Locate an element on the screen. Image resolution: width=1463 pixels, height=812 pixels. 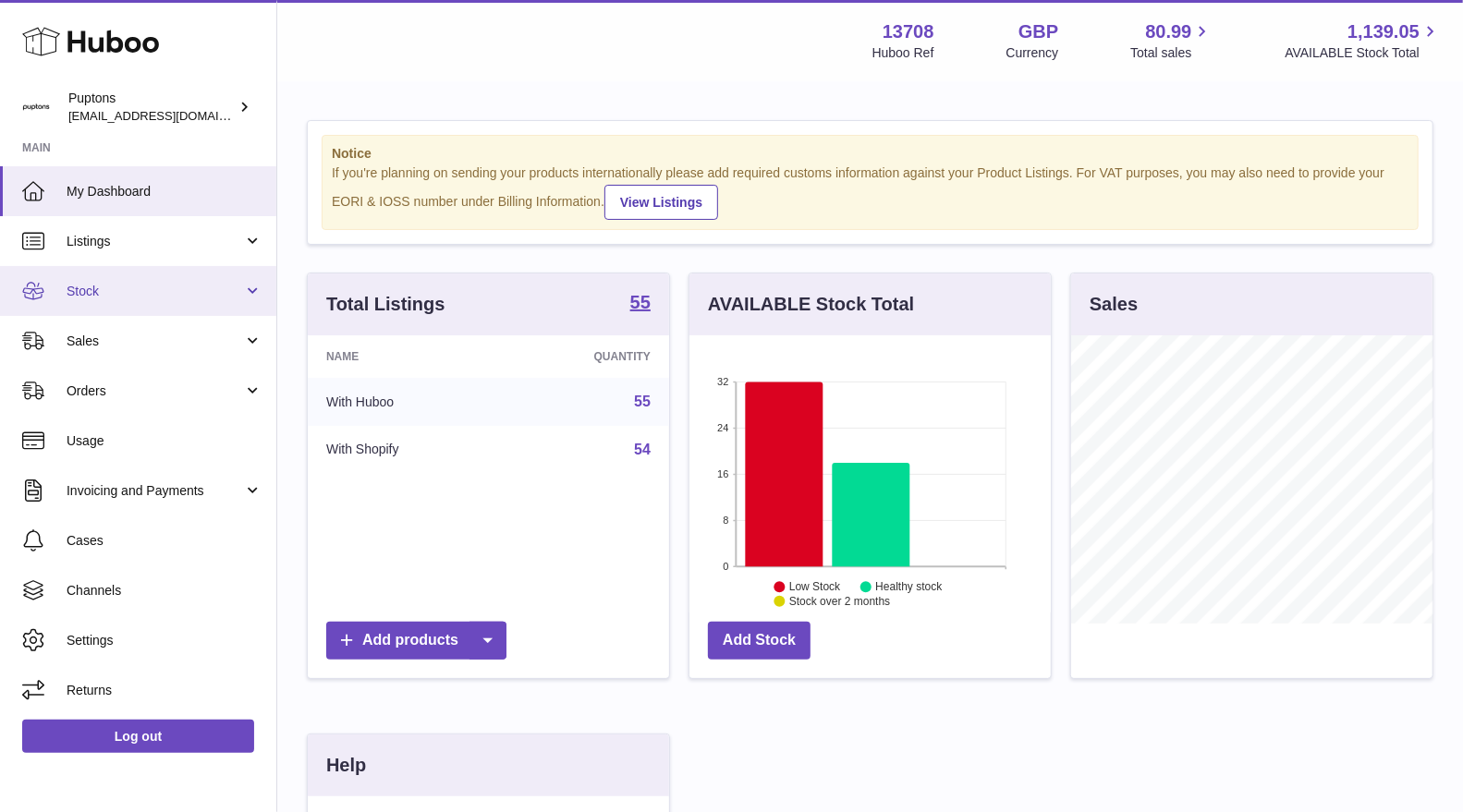
strong: GBP is located at coordinates (1038, 32).